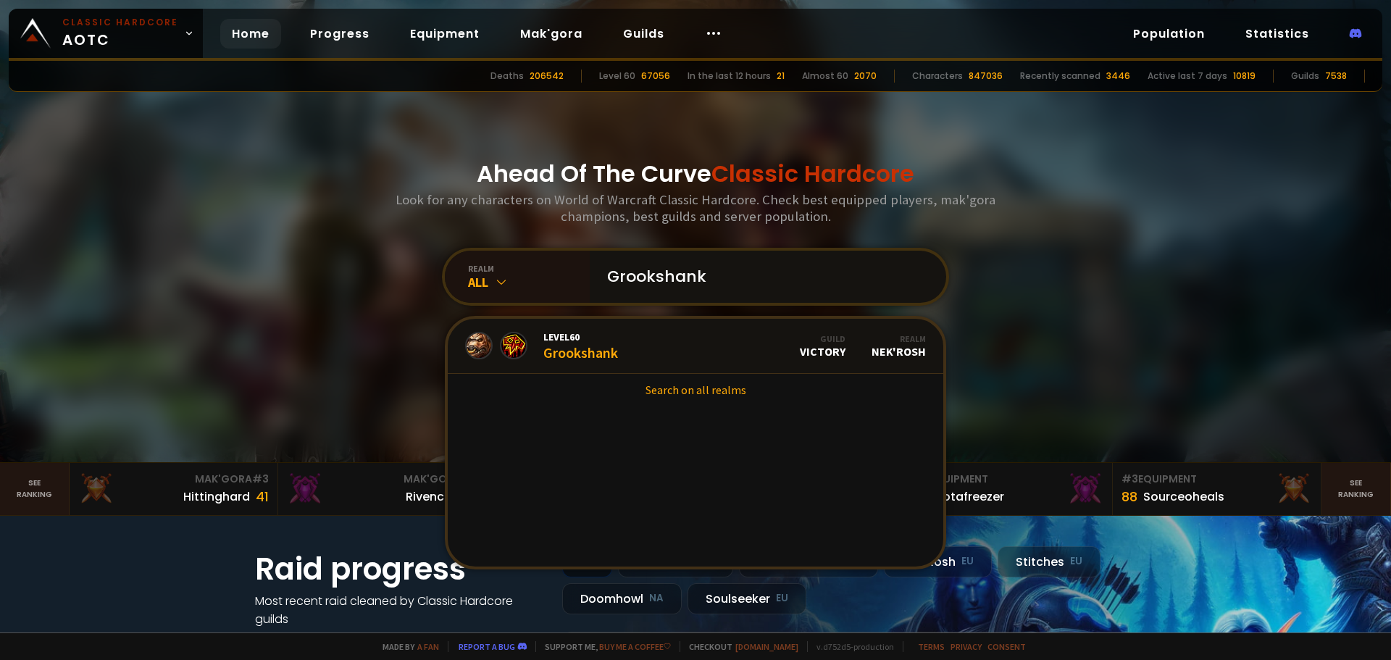 The image size is (1391, 660). What do you see at coordinates (428, 496) in the screenshot?
I see `div: Rivench` at bounding box center [428, 496].